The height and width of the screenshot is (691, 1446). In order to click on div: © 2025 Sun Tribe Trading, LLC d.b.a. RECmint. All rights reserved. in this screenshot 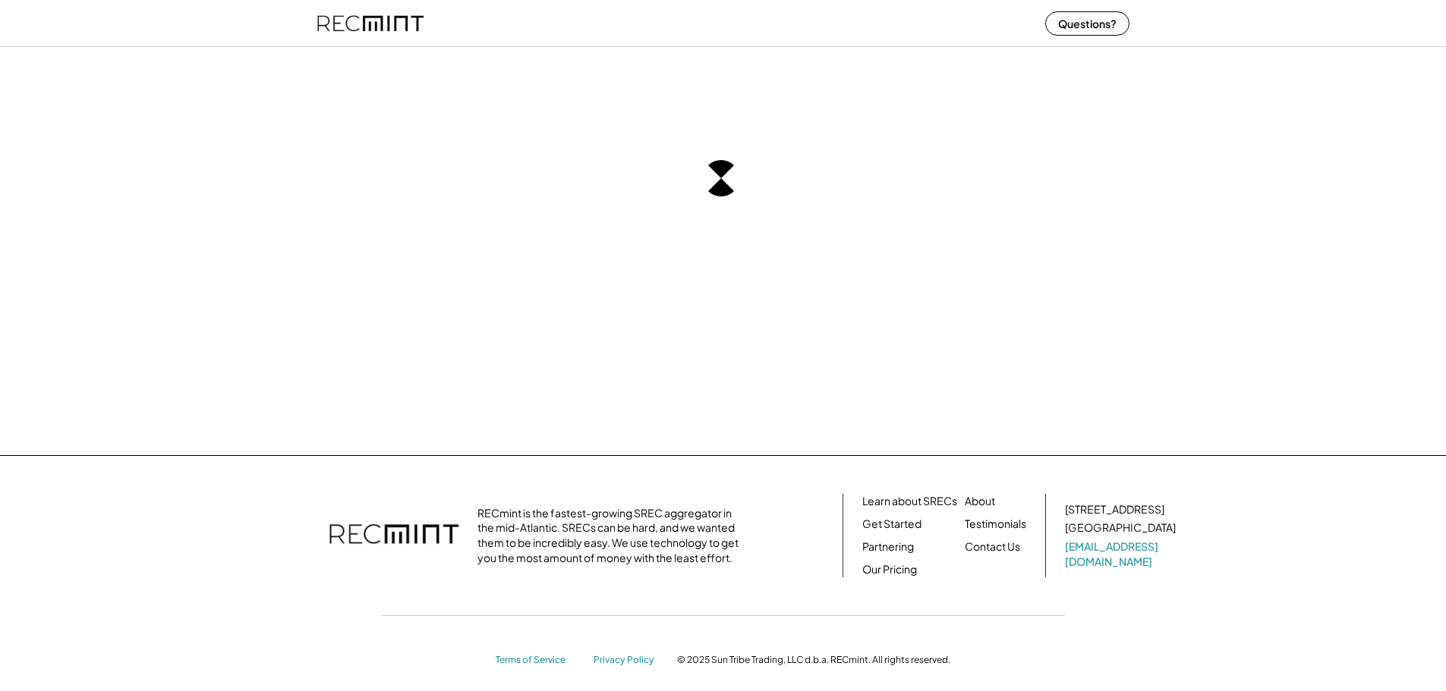, I will do `click(814, 660)`.